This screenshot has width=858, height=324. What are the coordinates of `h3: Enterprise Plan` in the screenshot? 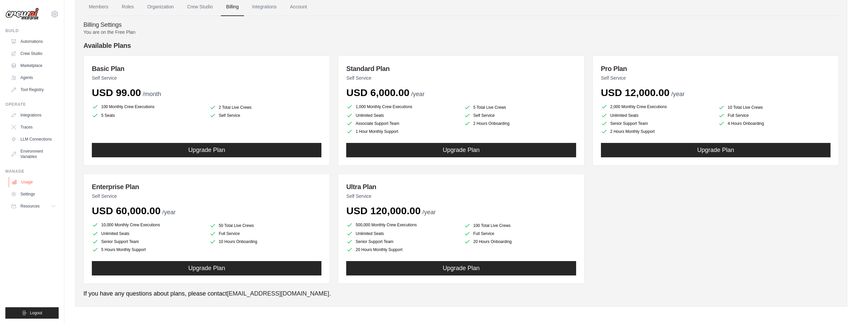 It's located at (206, 187).